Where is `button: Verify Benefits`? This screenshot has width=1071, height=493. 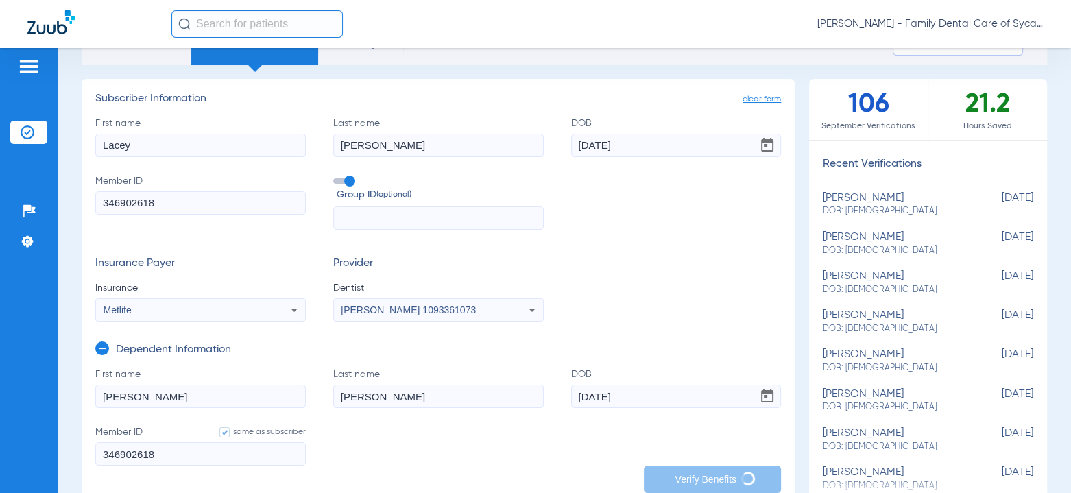 button: Verify Benefits is located at coordinates (713, 479).